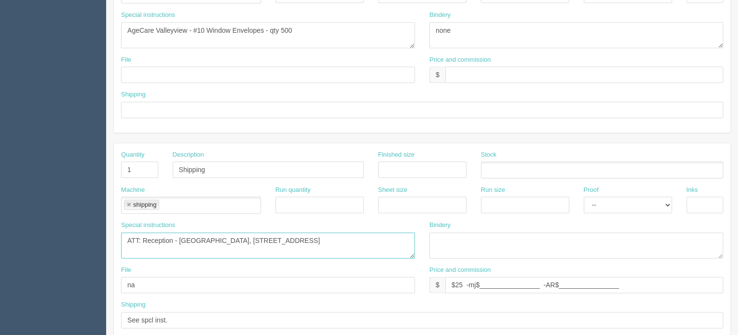 The image size is (738, 335). Describe the element at coordinates (133, 155) in the screenshot. I see `label: Quantity` at that location.